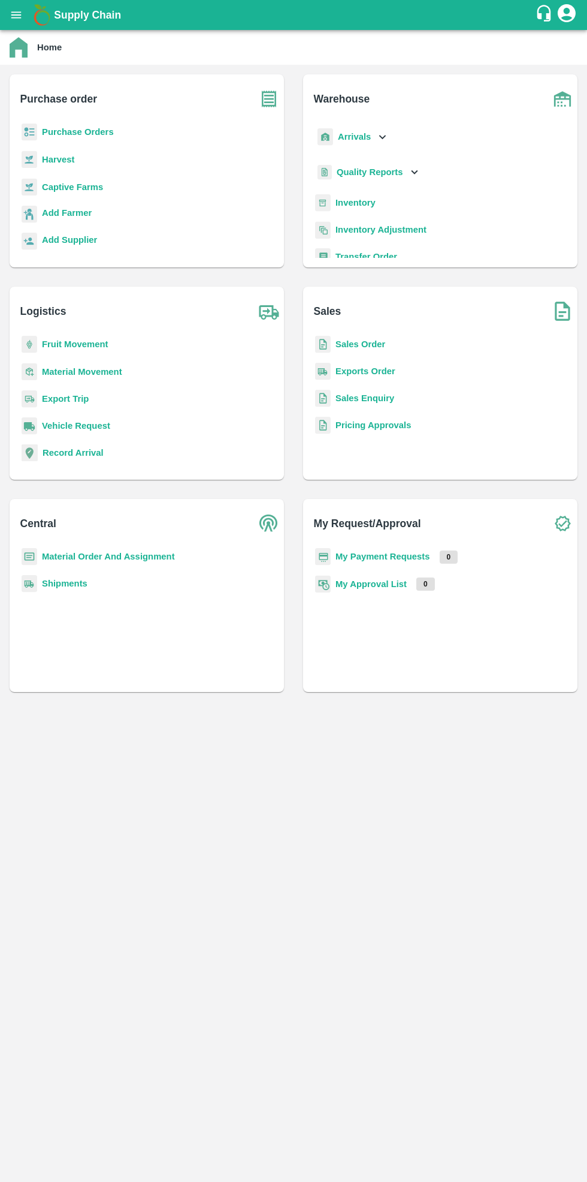 The height and width of the screenshot is (1182, 587). I want to click on b: Sales Enquiry, so click(365, 398).